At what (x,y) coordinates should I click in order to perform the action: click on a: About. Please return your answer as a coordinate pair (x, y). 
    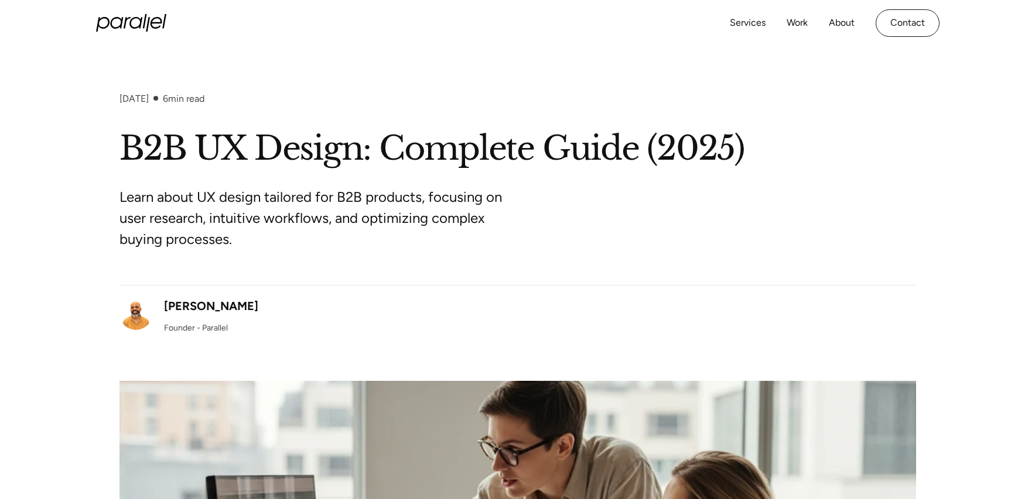
    Looking at the image, I should click on (841, 23).